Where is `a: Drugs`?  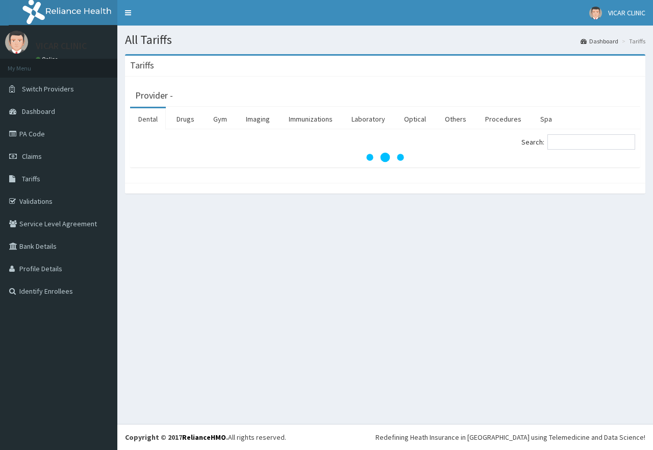
a: Drugs is located at coordinates (185, 119).